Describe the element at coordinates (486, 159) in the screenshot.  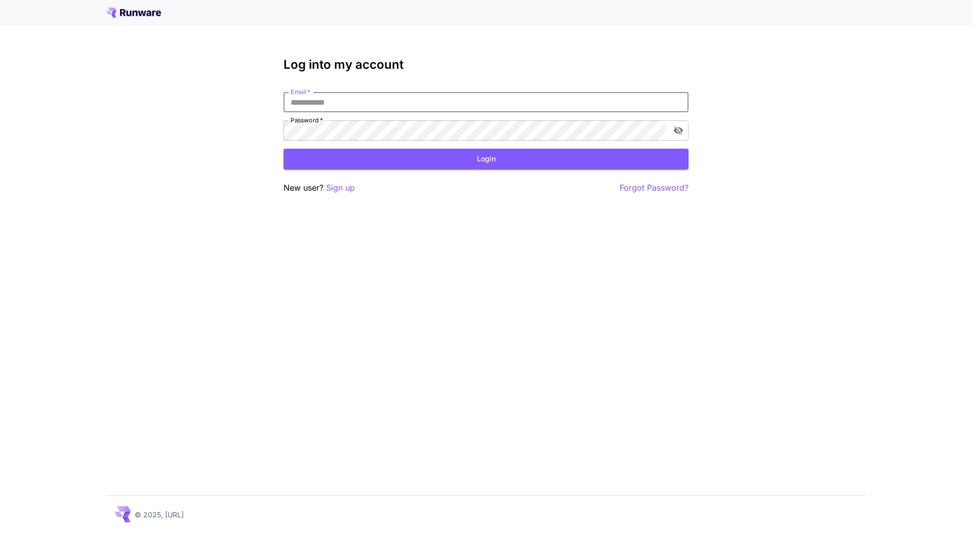
I see `button: Login` at that location.